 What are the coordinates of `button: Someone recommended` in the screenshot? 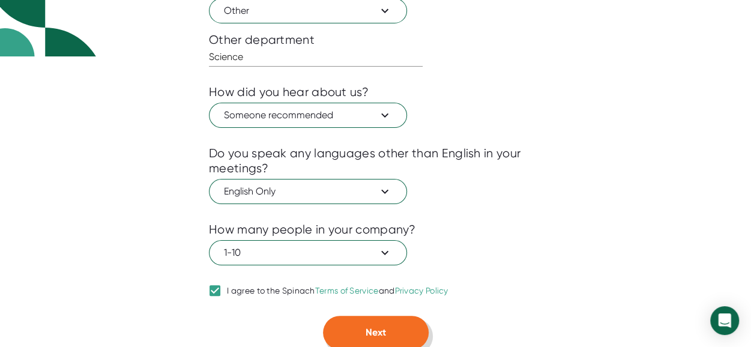 It's located at (308, 115).